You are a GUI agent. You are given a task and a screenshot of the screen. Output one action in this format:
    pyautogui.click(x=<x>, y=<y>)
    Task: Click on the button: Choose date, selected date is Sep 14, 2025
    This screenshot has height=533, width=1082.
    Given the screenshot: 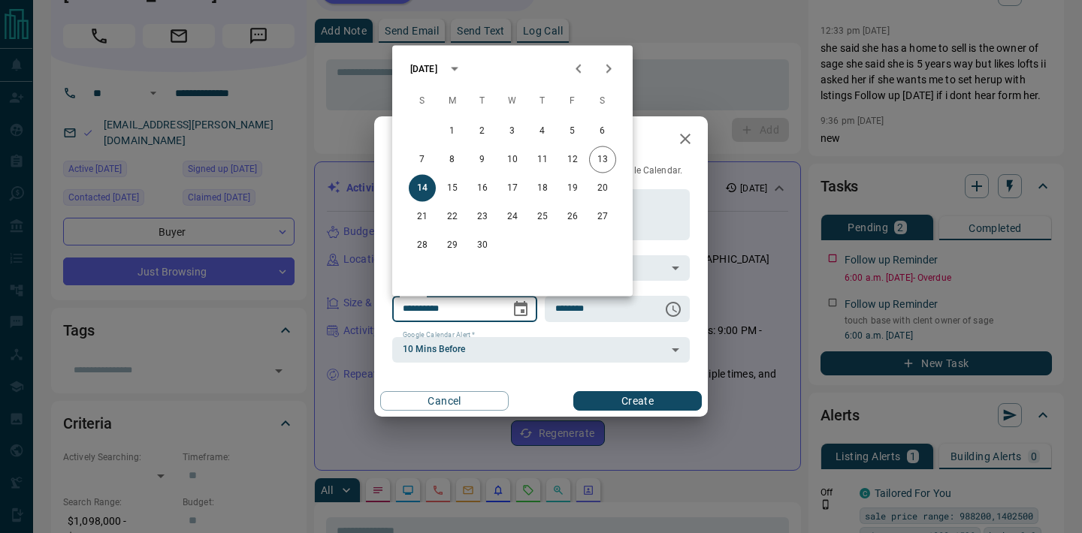 What is the action you would take?
    pyautogui.click(x=521, y=310)
    